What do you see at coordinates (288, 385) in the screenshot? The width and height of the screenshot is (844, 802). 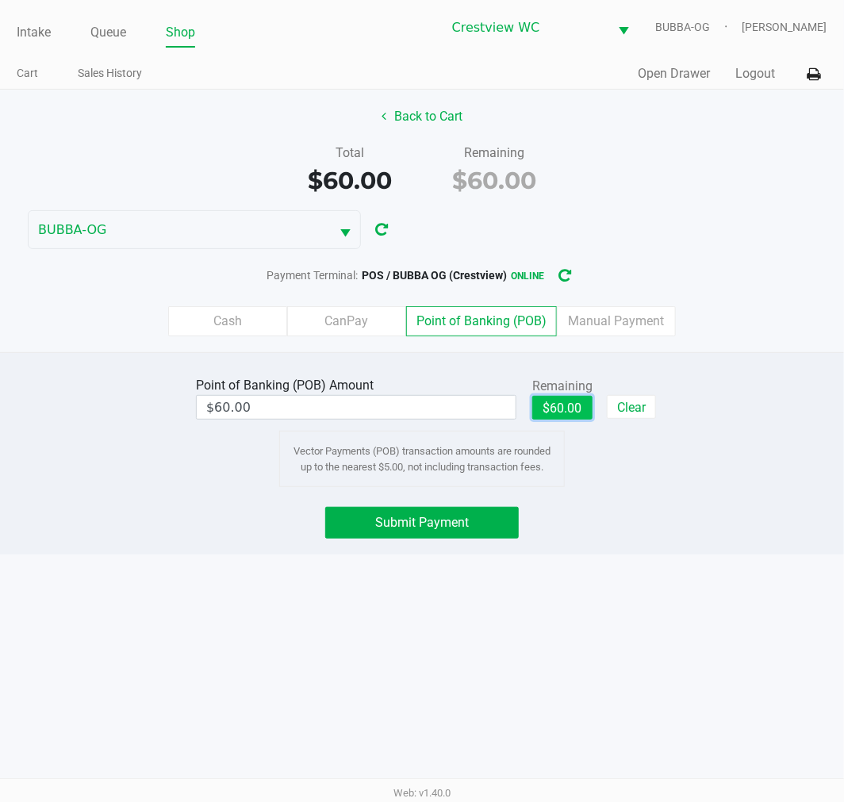 I see `div: Point of Banking (POB) Amount` at bounding box center [288, 385].